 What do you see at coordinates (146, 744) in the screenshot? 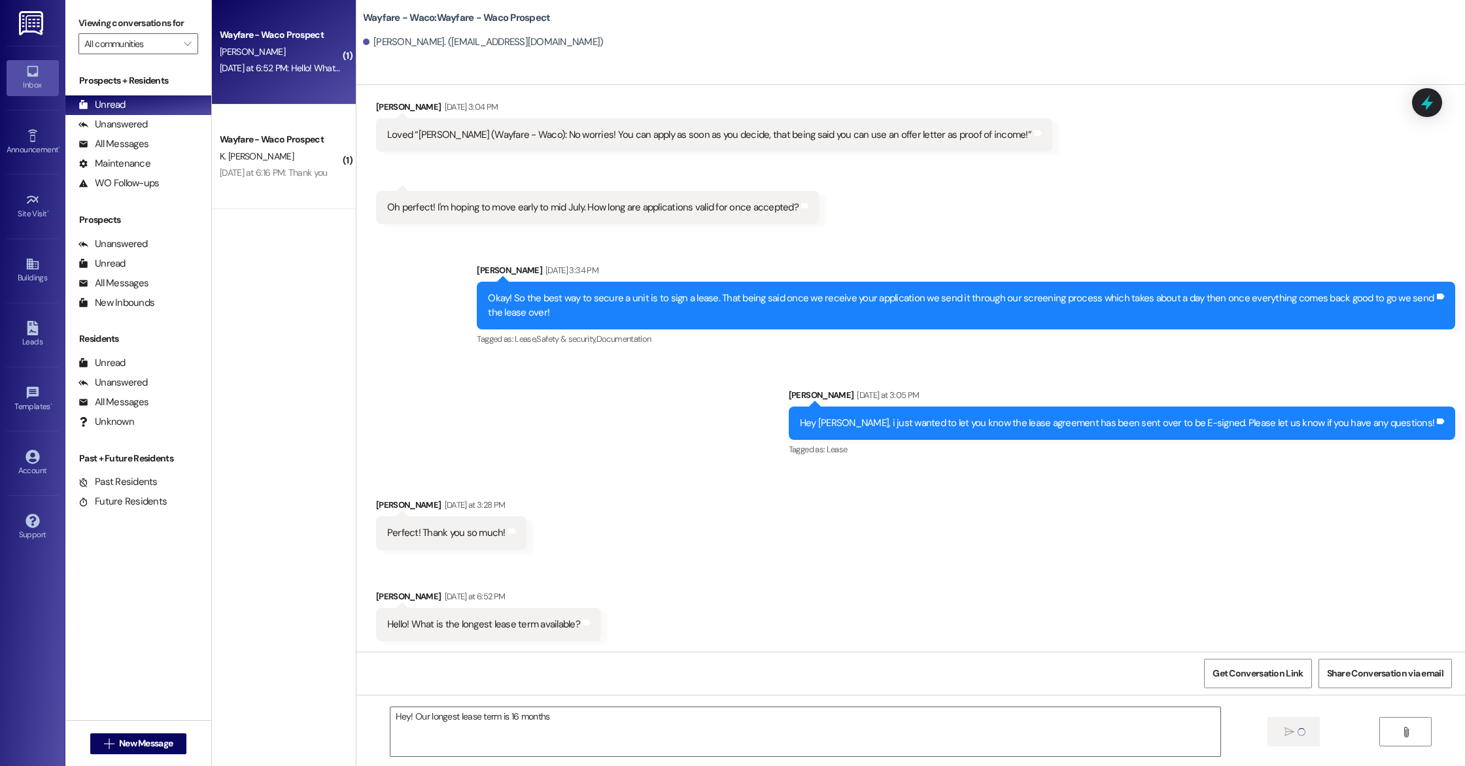
I see `span: New Message` at bounding box center [146, 744].